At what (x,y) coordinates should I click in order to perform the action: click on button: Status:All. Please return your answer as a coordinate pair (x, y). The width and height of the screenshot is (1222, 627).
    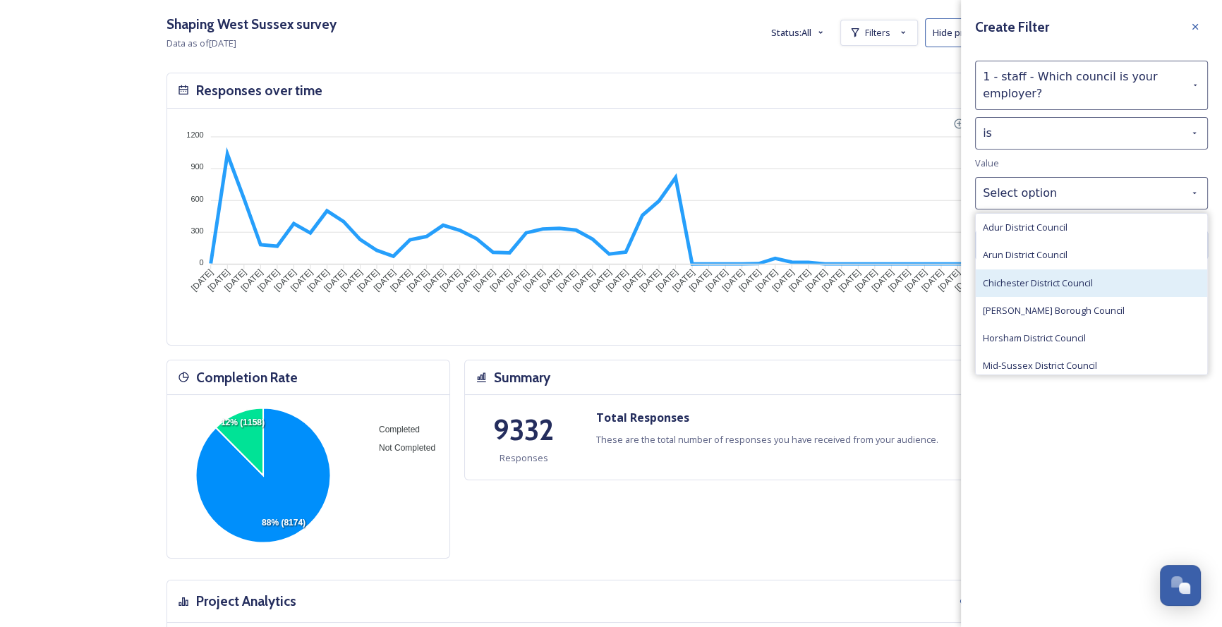
    Looking at the image, I should click on (799, 32).